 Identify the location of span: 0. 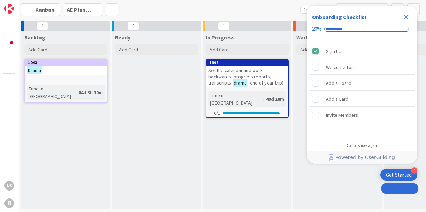
(133, 26).